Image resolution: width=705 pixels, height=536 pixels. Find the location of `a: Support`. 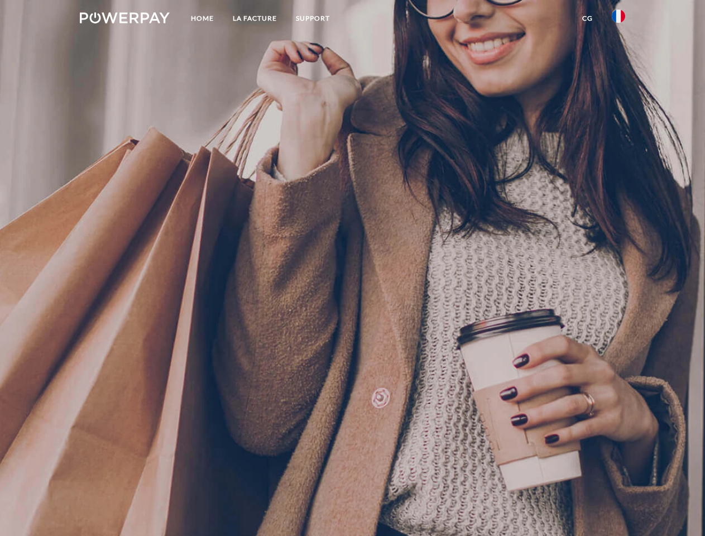

a: Support is located at coordinates (313, 18).